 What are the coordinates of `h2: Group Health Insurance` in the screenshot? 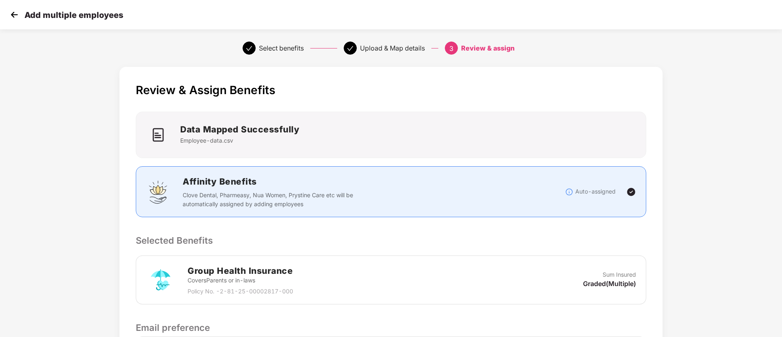 It's located at (240, 271).